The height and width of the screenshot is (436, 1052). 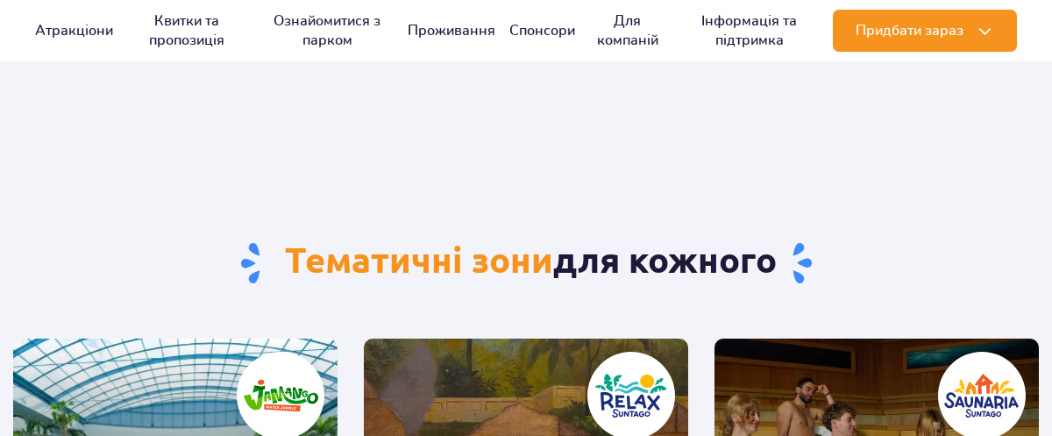 What do you see at coordinates (749, 31) in the screenshot?
I see `a: Інформація та підтримка` at bounding box center [749, 31].